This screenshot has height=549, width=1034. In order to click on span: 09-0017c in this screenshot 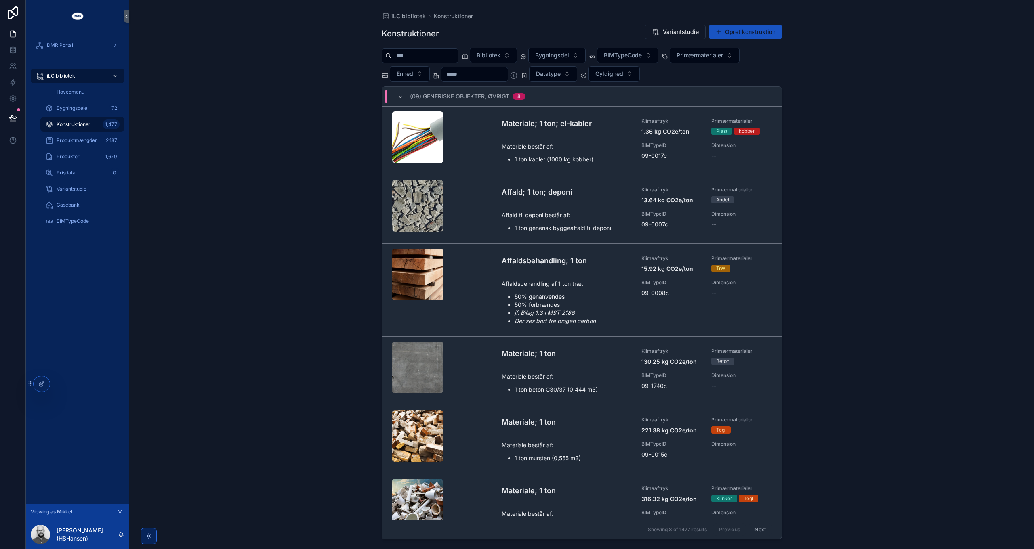, I will do `click(671, 156)`.